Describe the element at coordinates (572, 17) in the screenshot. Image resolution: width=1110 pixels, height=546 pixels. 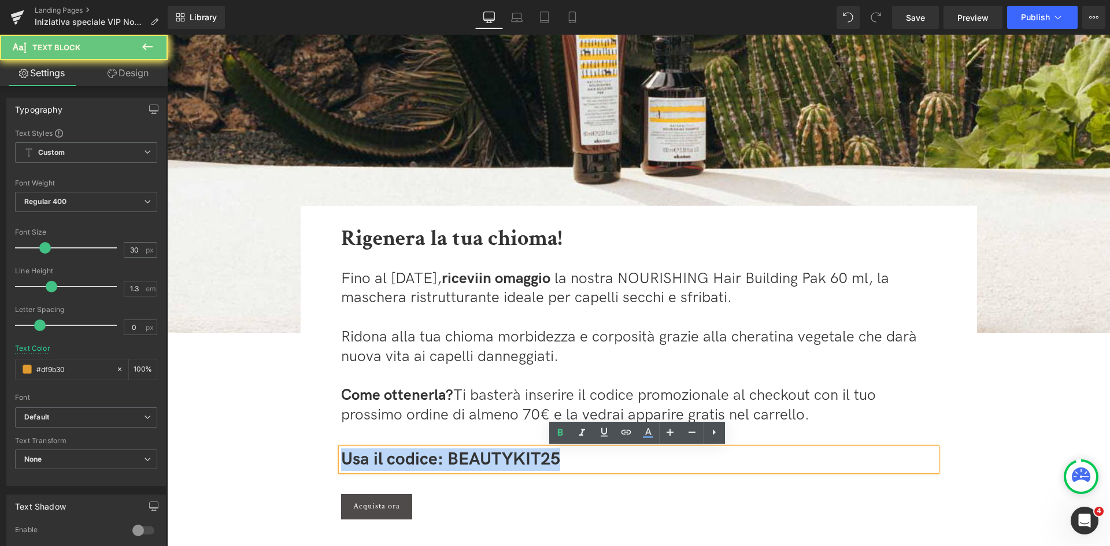
I see `a: Mobile` at that location.